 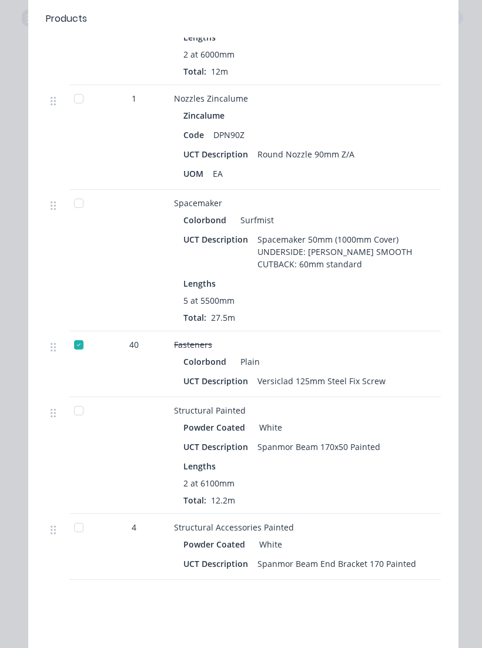 I want to click on span: 4, so click(x=134, y=527).